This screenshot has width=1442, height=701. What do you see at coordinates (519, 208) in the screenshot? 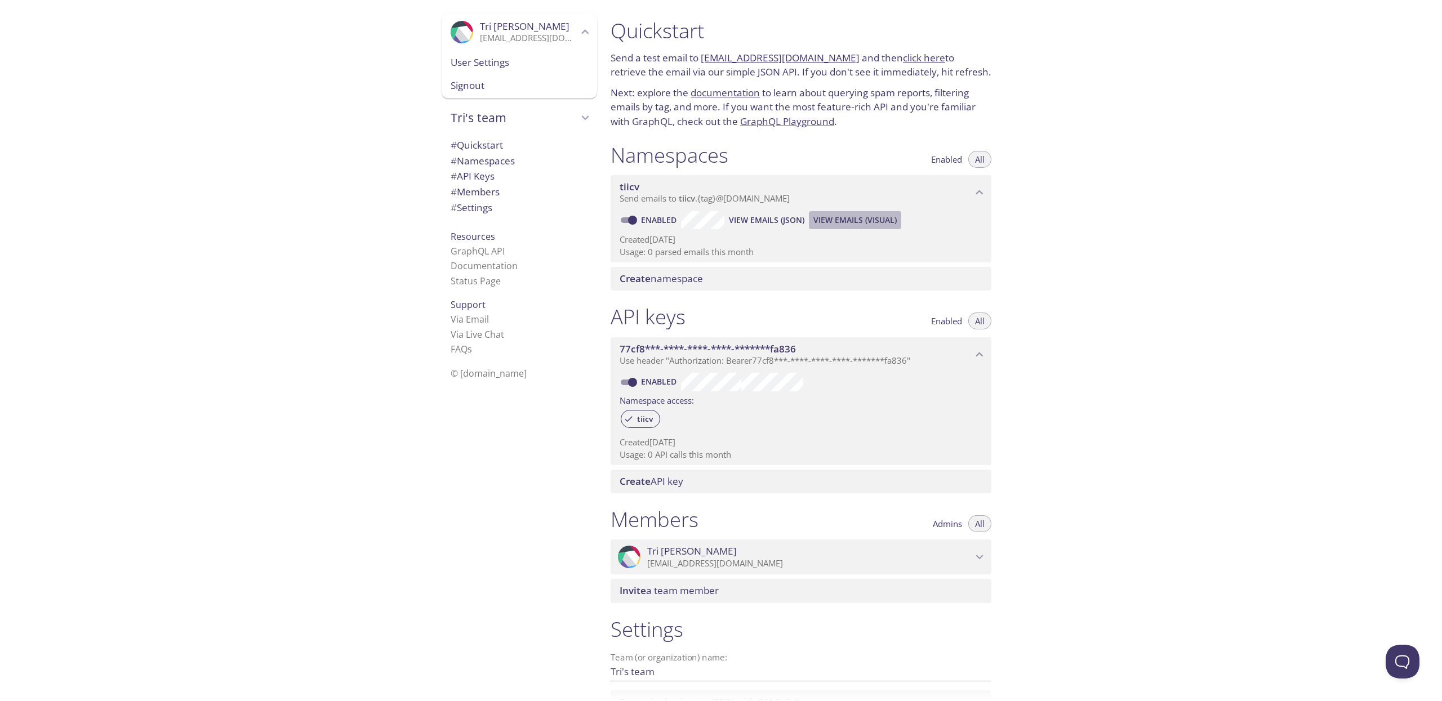
I see `div: Team Settings` at bounding box center [519, 208].